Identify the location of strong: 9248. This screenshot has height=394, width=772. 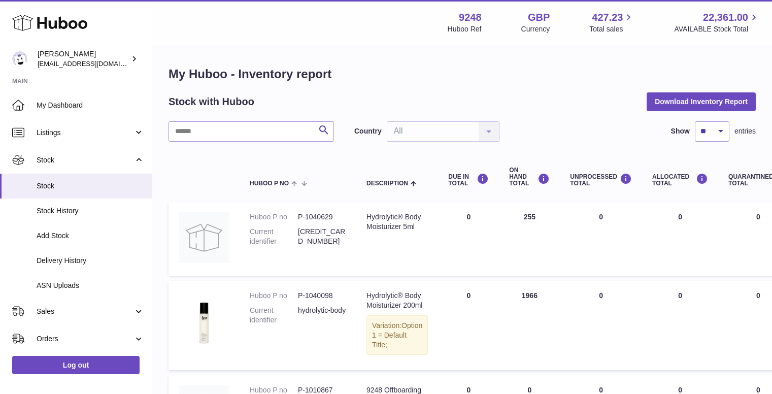
(470, 17).